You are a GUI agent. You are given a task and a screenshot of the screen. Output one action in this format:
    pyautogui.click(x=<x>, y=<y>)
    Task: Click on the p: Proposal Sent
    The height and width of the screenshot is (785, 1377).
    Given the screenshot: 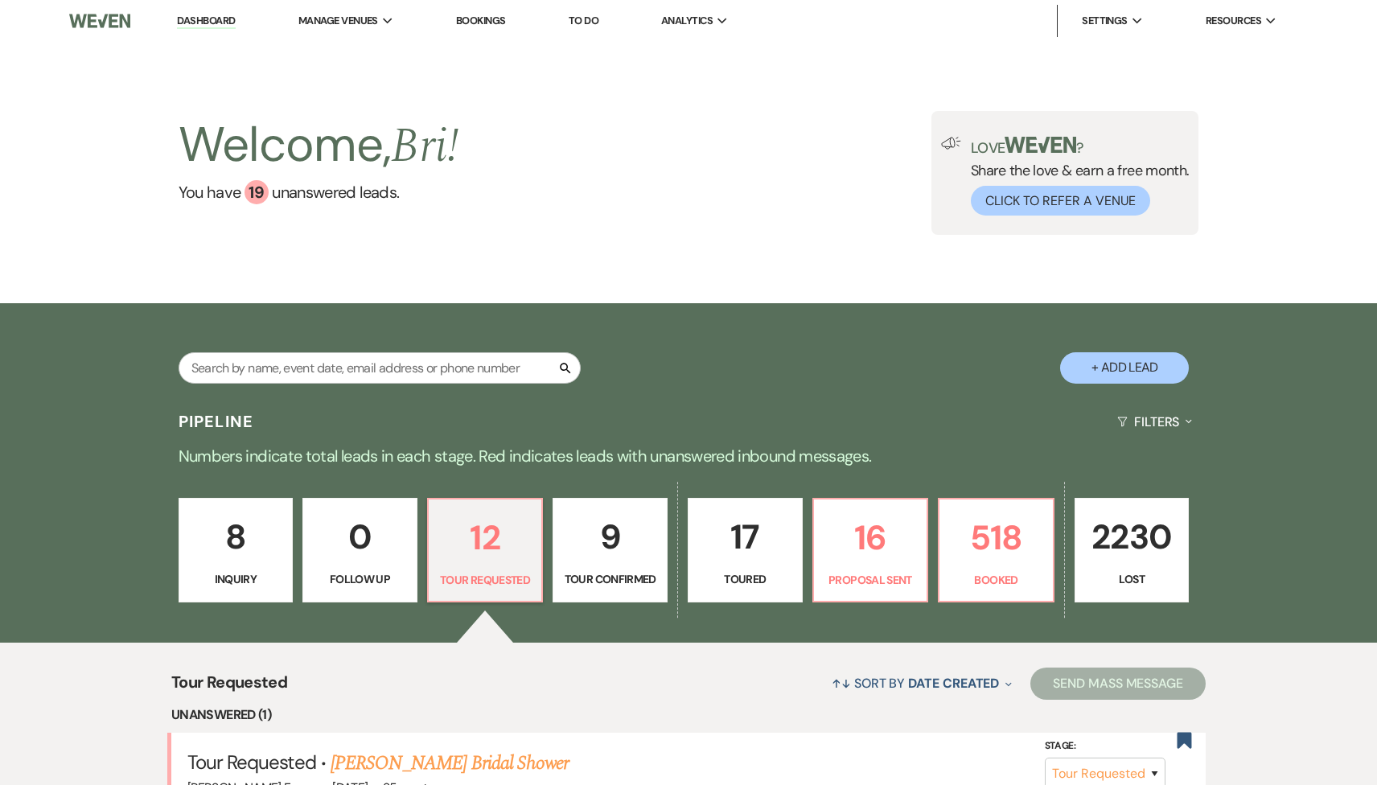 What is the action you would take?
    pyautogui.click(x=870, y=580)
    